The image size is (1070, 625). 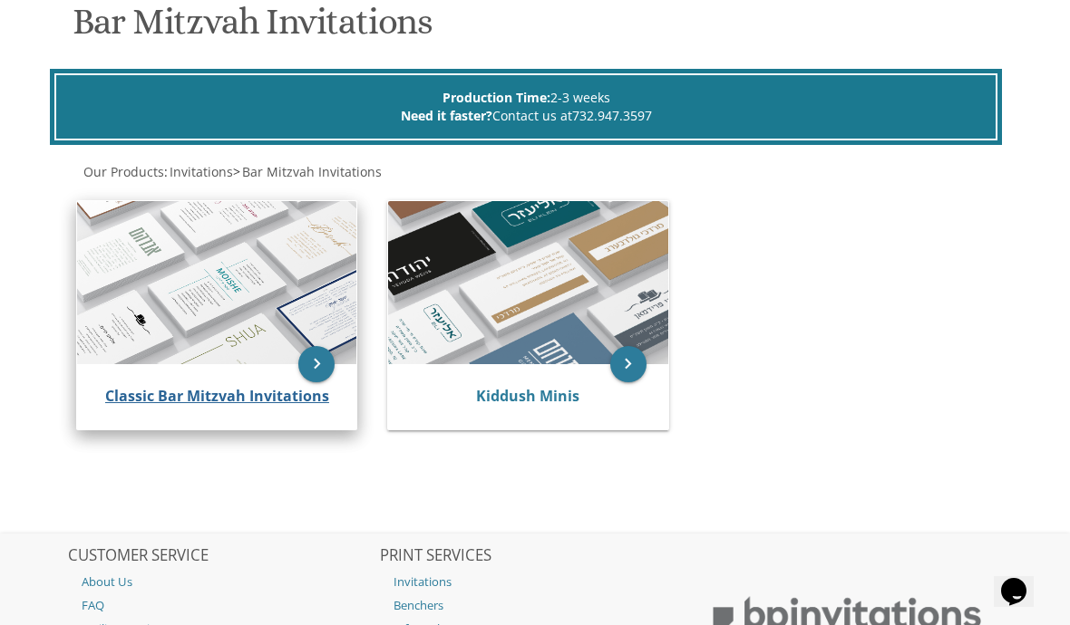 I want to click on a: 732.947.3597, so click(x=612, y=115).